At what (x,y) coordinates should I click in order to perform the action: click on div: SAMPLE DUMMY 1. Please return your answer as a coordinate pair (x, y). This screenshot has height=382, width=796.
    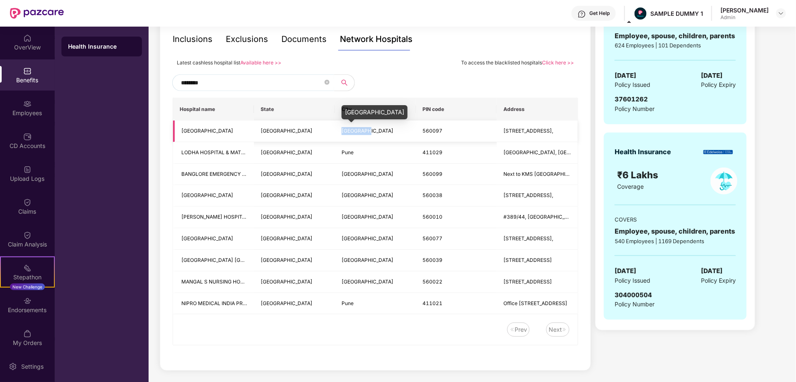
    Looking at the image, I should click on (677, 13).